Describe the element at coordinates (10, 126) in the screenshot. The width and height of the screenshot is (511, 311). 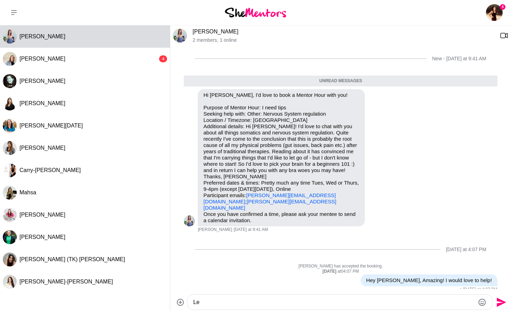
I see `div: Jennifer Natale` at that location.